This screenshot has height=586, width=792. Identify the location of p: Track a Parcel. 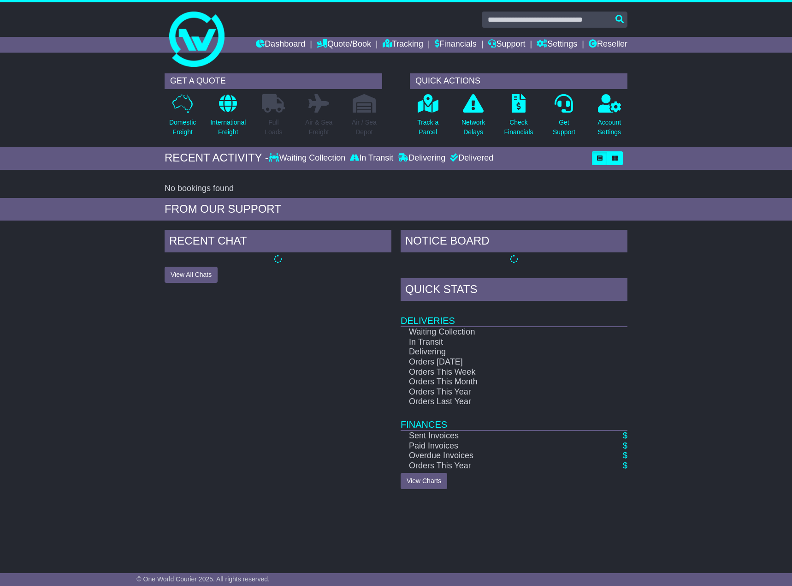
(428, 127).